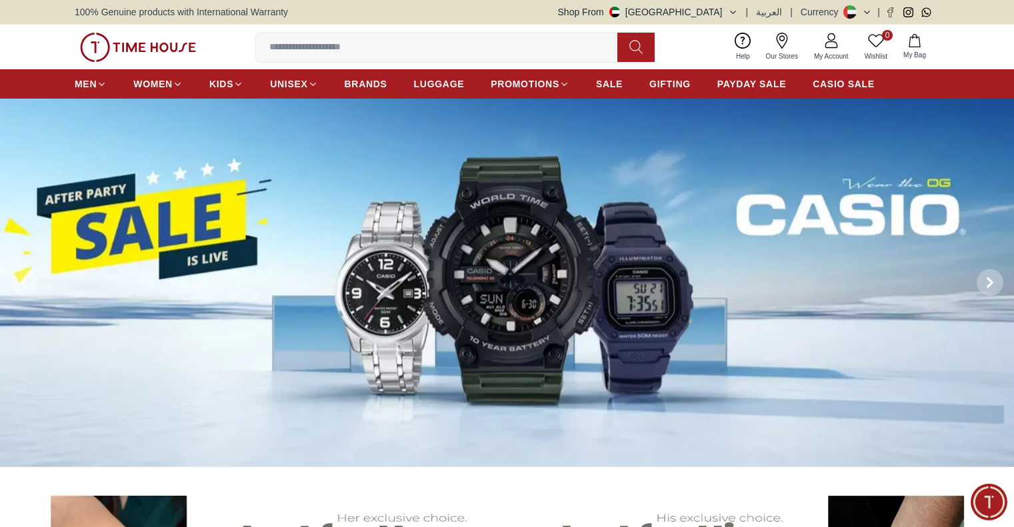 The image size is (1014, 527). Describe the element at coordinates (742, 56) in the screenshot. I see `span: Help` at that location.